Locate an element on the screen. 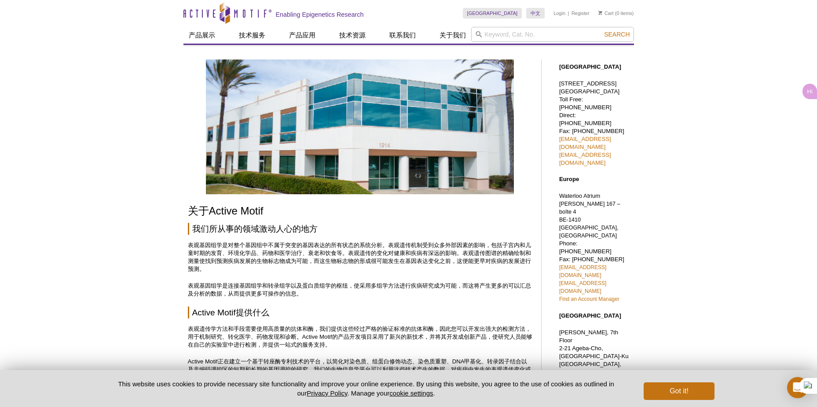  a: Find an Account Manager is located at coordinates (589, 299).